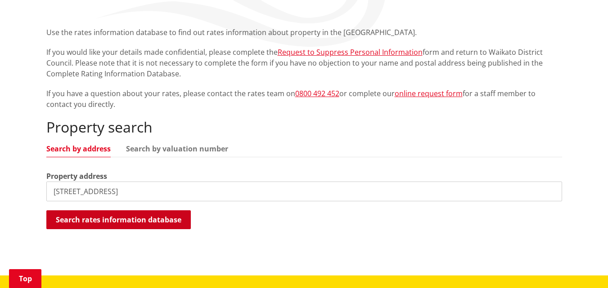 This screenshot has height=288, width=608. What do you see at coordinates (304, 99) in the screenshot?
I see `p: If you have a question about your rates, please contact the rates team on or complete our for a s...` at bounding box center [304, 99].